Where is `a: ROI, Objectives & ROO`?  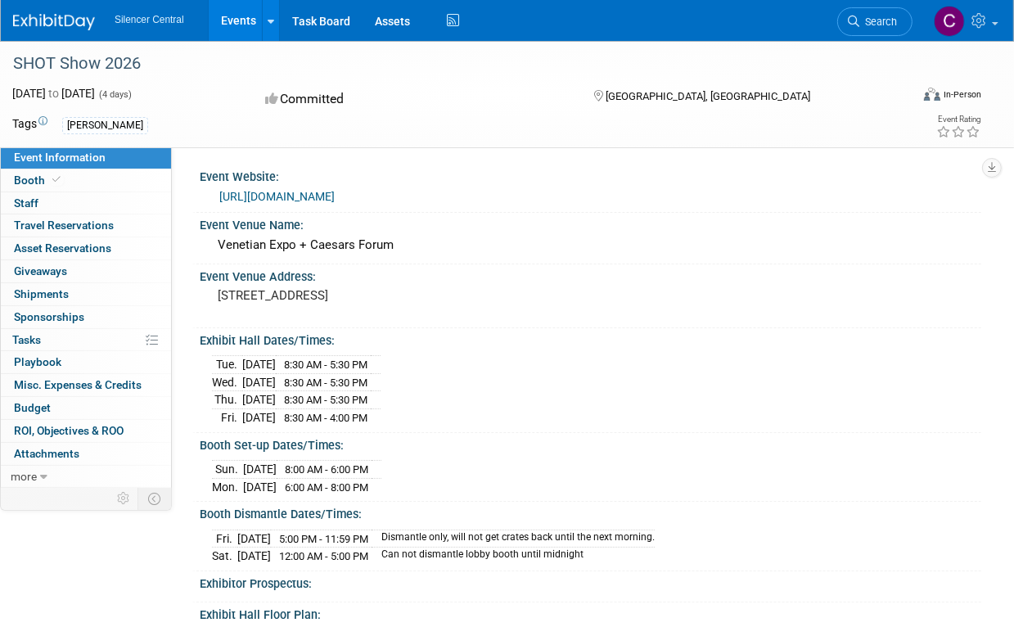
a: ROI, Objectives & ROO is located at coordinates (86, 431).